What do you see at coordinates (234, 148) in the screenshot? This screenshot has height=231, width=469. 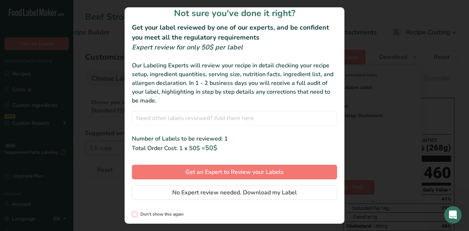 I see `div: Total Order Cost: 1 x 50$ =` at bounding box center [234, 148].